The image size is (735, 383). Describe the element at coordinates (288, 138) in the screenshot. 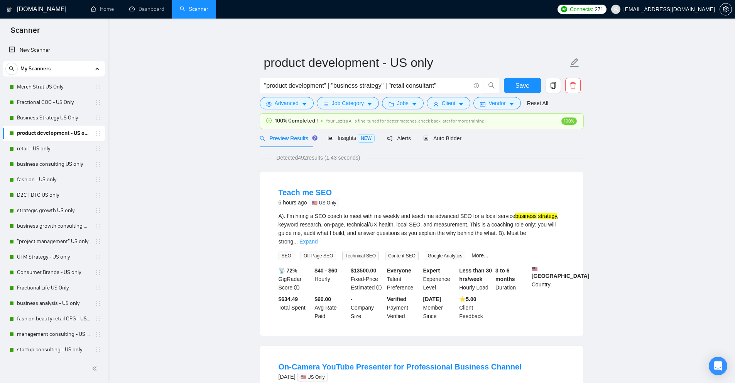

I see `span: Preview Results` at that location.